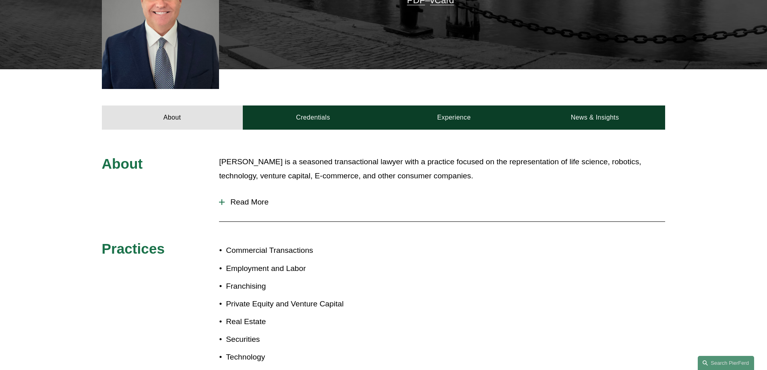  I want to click on span: About, so click(122, 164).